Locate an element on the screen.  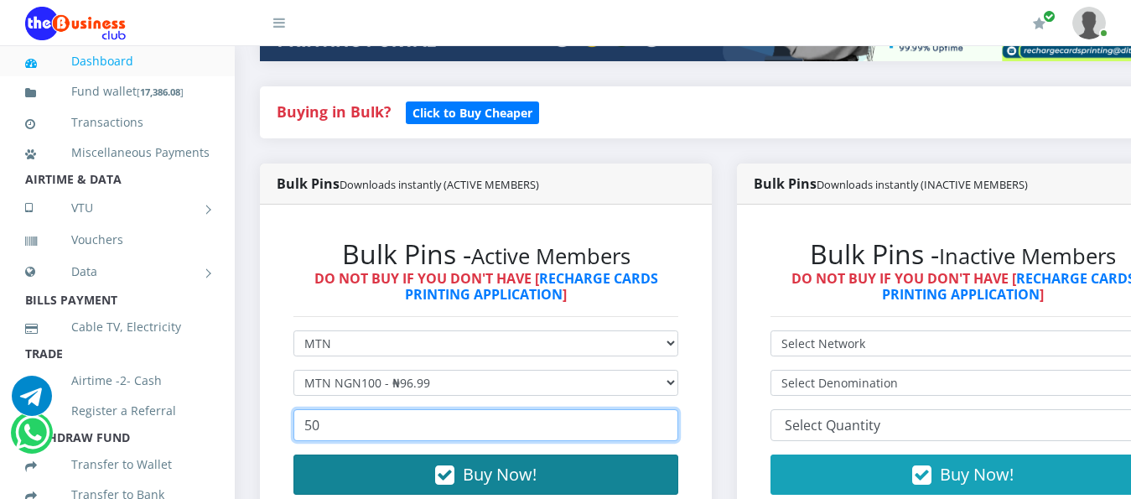
input: Enter Quantity is located at coordinates (485, 425).